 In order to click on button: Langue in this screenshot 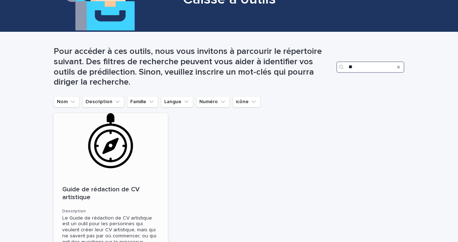, I will do `click(177, 102)`.